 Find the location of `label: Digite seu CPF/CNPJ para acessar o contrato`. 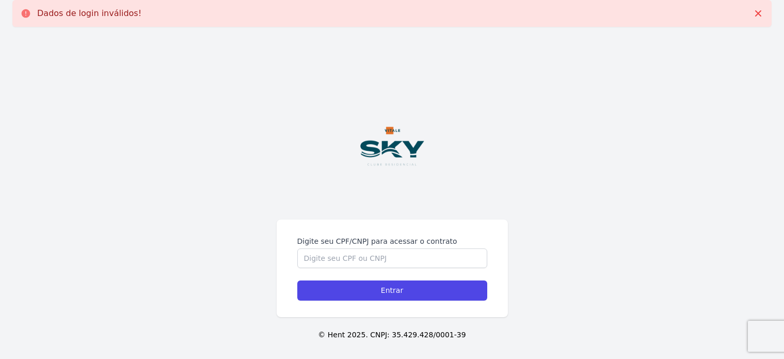

label: Digite seu CPF/CNPJ para acessar o contrato is located at coordinates (392, 241).